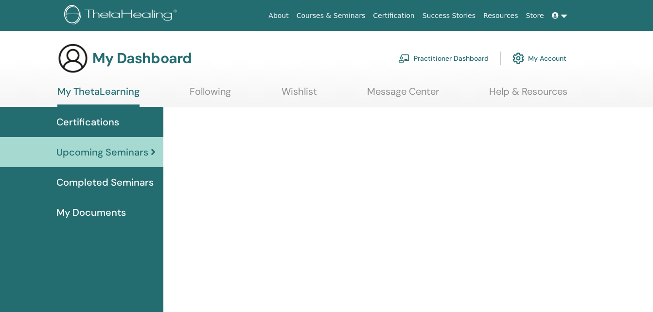  What do you see at coordinates (102, 152) in the screenshot?
I see `span: Upcoming Seminars` at bounding box center [102, 152].